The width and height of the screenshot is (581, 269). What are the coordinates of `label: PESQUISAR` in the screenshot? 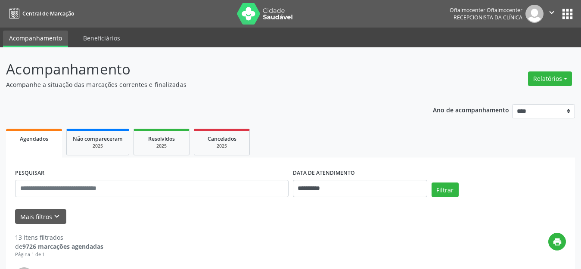 It's located at (30, 173).